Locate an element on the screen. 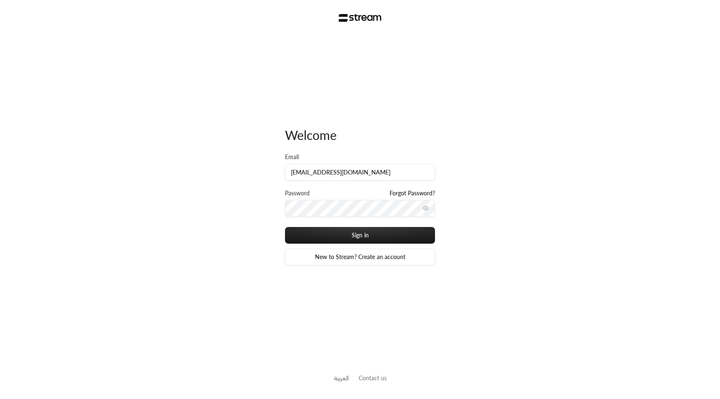  a: Forgot Password? is located at coordinates (412, 193).